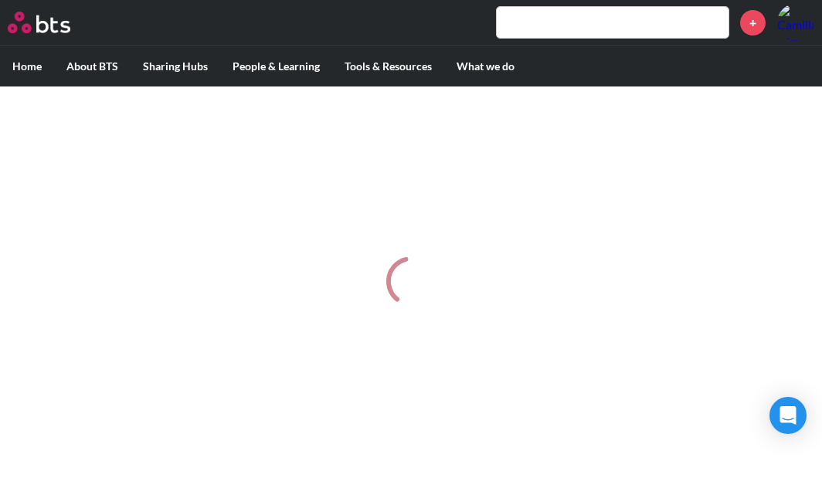 Image resolution: width=822 pixels, height=488 pixels. I want to click on a: Profile, so click(796, 22).